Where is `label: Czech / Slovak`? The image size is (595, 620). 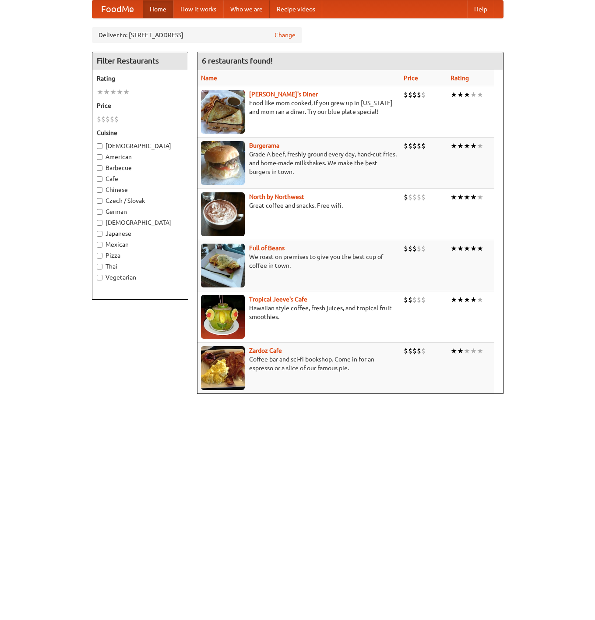 label: Czech / Slovak is located at coordinates (140, 201).